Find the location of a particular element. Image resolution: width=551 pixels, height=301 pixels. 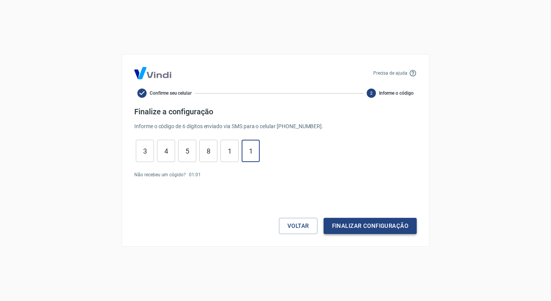

h4: Finalize a configuração is located at coordinates (276, 112).